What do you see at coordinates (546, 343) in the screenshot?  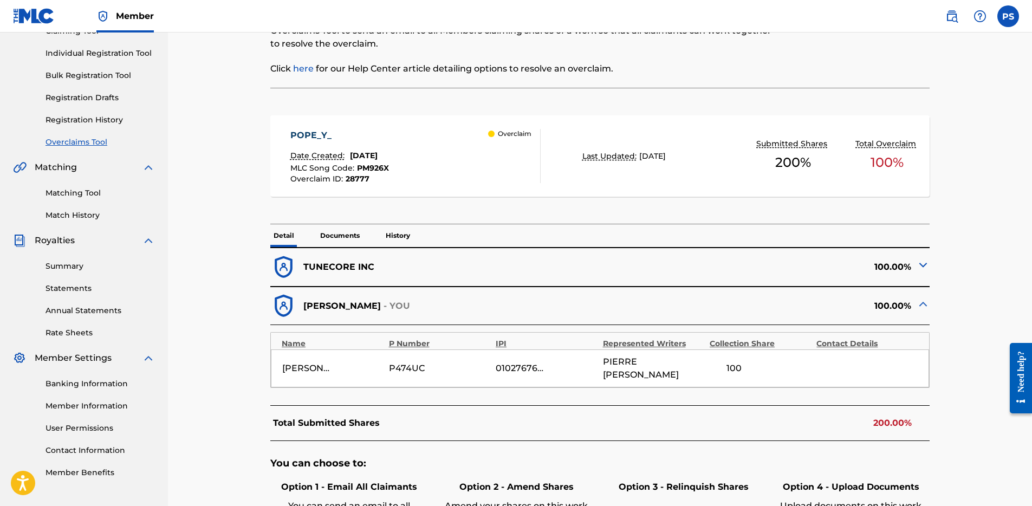 I see `div: IPI` at bounding box center [546, 343].